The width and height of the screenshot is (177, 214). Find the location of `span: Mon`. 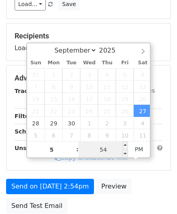

span: Mon is located at coordinates (53, 63).